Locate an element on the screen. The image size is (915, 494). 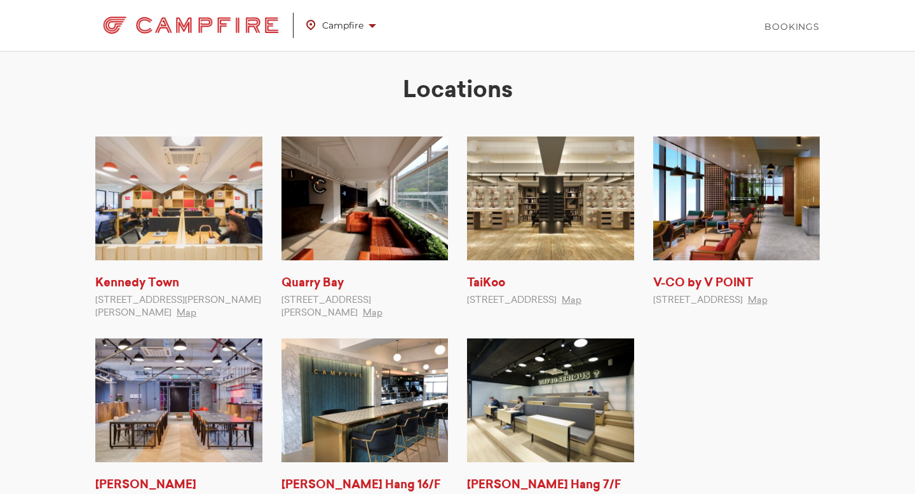
img: Campfire is located at coordinates (191, 25).